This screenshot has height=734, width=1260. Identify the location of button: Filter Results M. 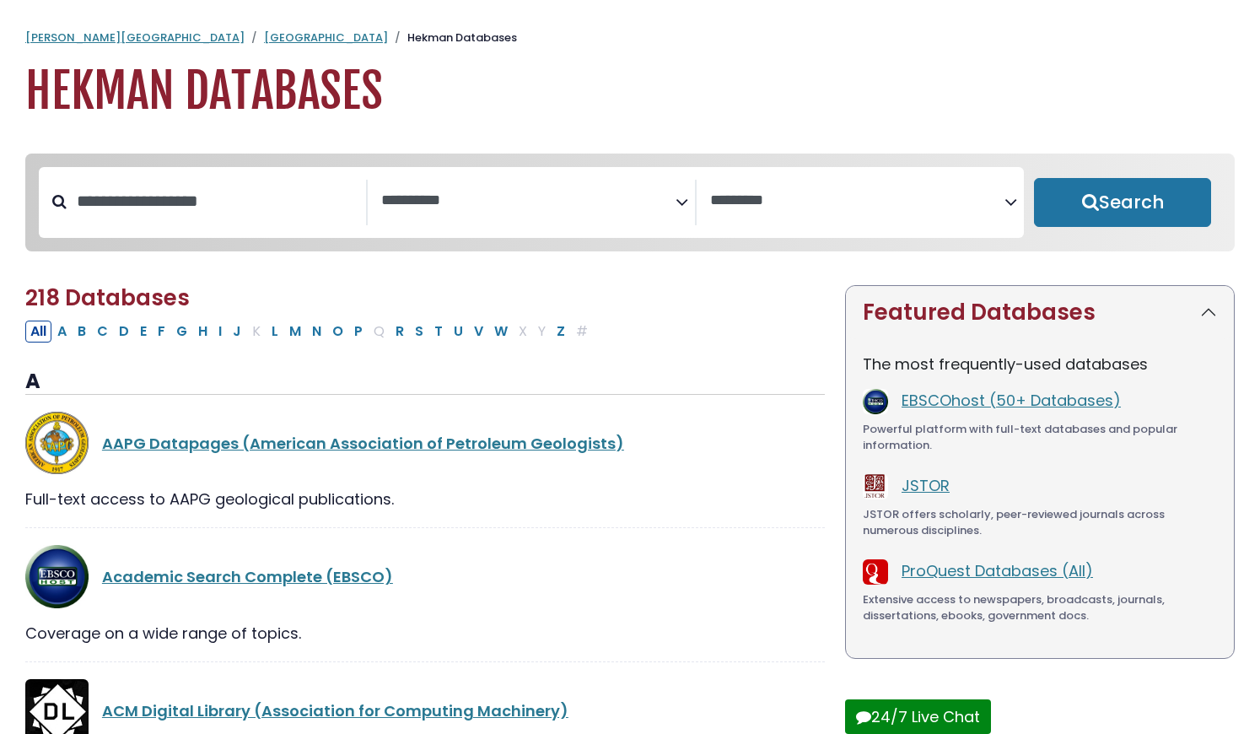
(295, 331).